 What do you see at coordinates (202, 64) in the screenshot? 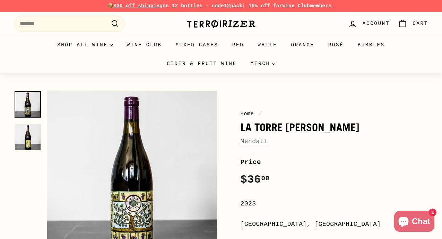
I see `a: Cider & Fruit Wine` at bounding box center [202, 64].